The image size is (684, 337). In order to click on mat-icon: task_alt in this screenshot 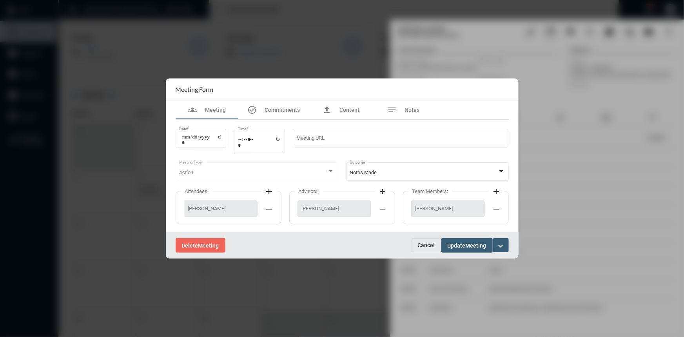, I will do `click(253, 110)`.